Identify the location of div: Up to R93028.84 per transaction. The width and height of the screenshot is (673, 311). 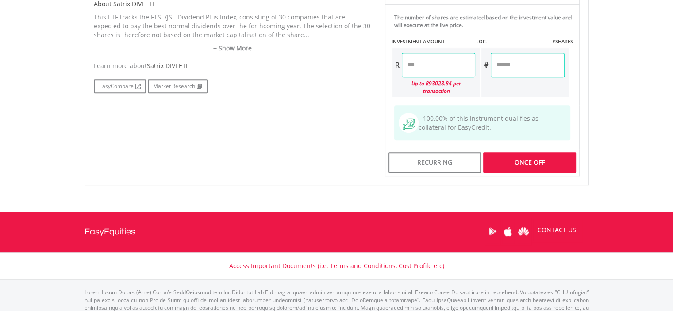
(434, 87).